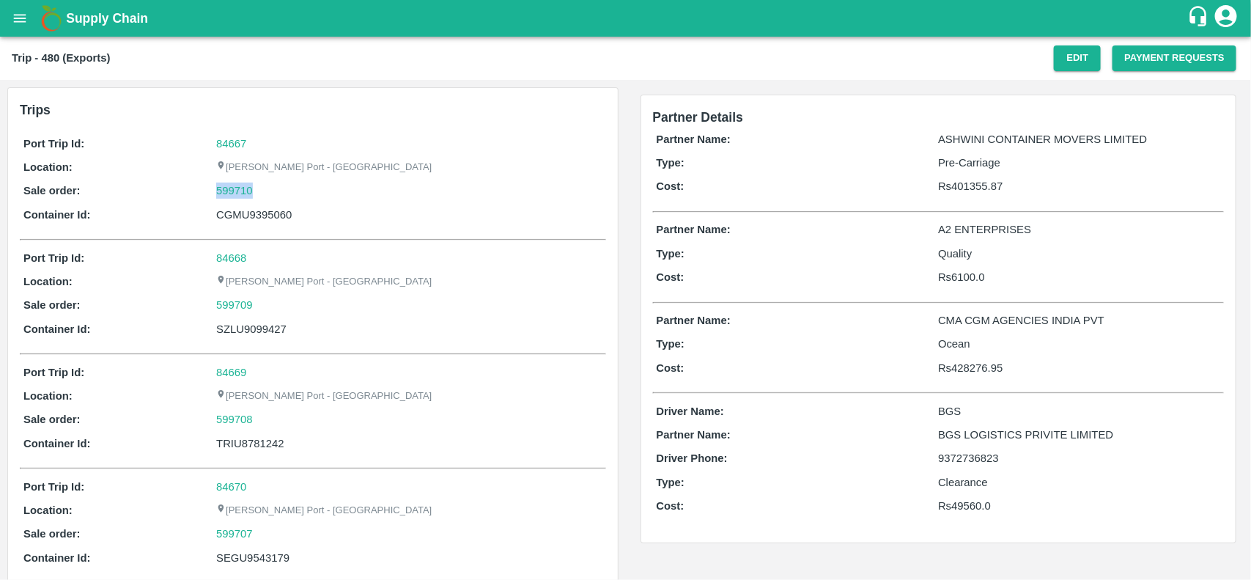 The width and height of the screenshot is (1251, 580). Describe the element at coordinates (231, 372) in the screenshot. I see `a: 84669` at that location.